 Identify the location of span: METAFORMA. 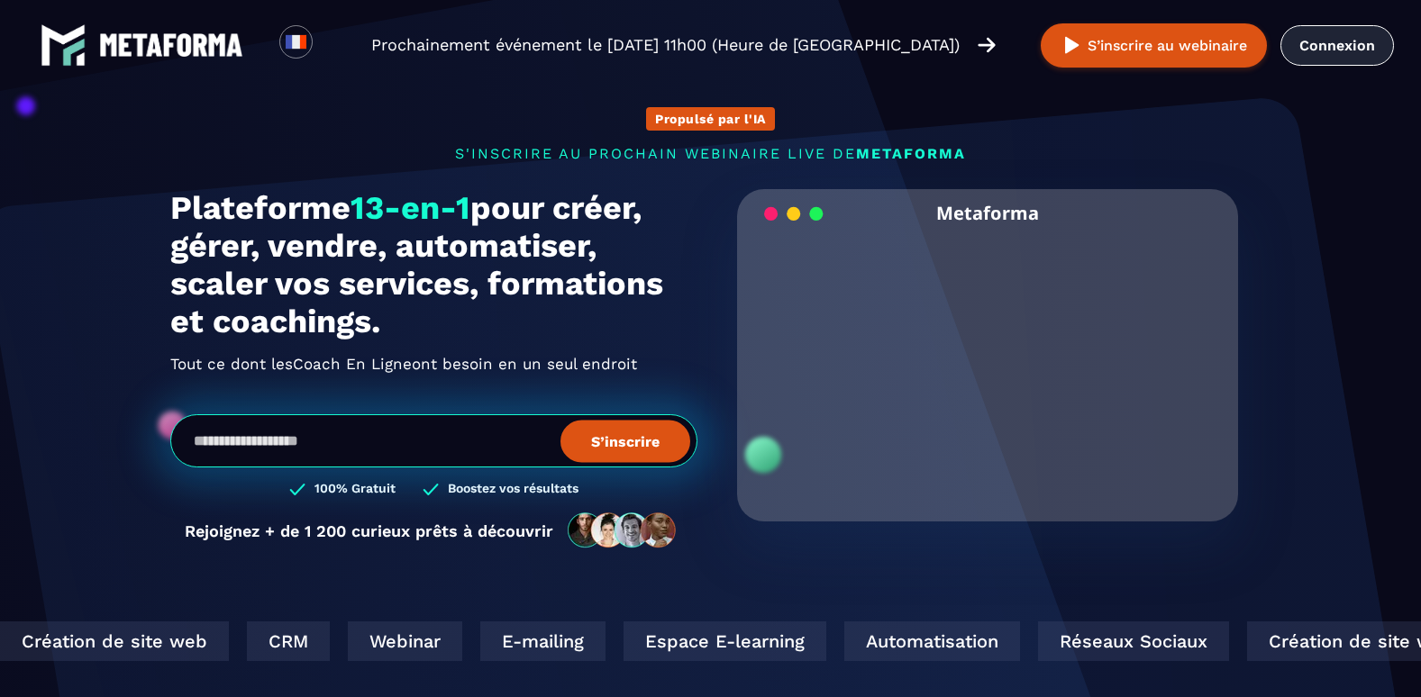
(911, 153).